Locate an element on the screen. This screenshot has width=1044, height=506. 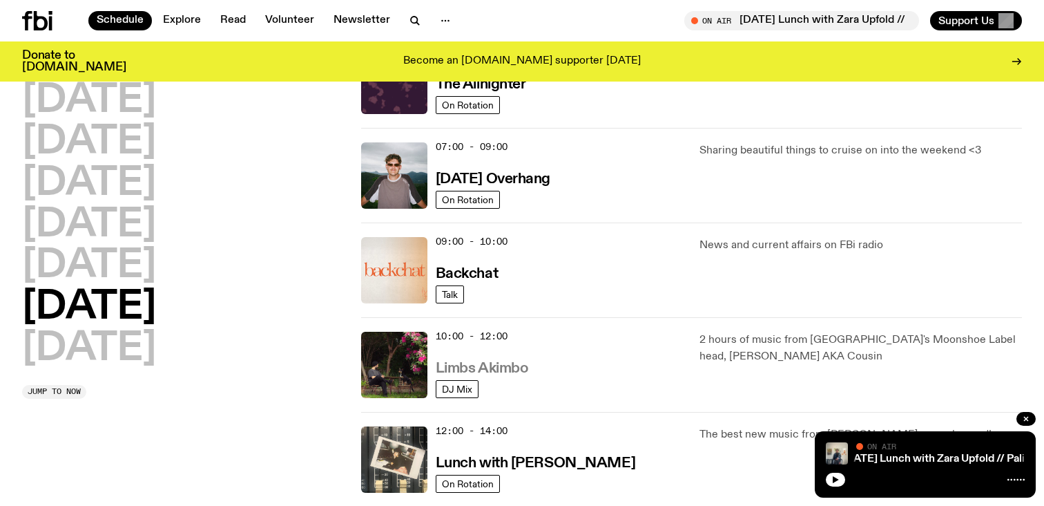
a: Schedule is located at coordinates (120, 21).